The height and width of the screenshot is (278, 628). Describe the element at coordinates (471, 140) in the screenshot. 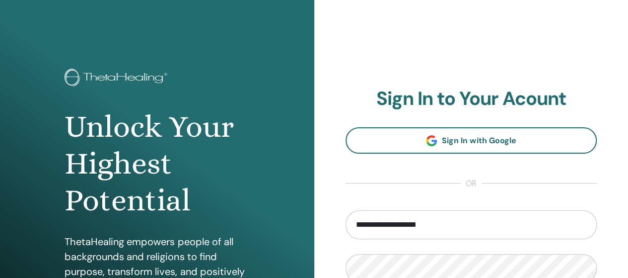

I see `a: Sign In with Google` at that location.